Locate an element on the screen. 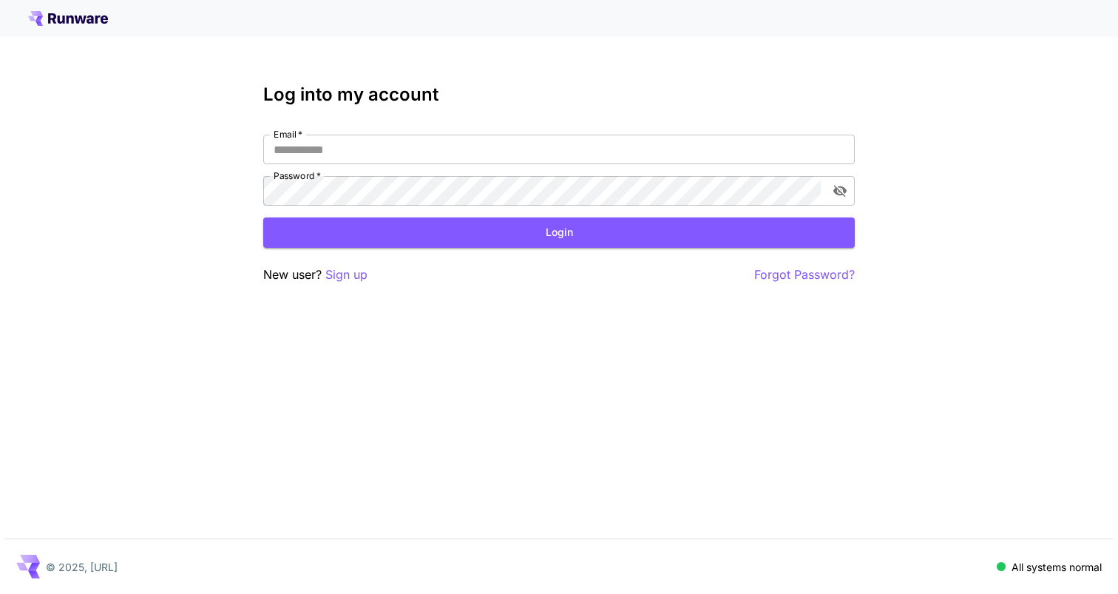 Image resolution: width=1118 pixels, height=594 pixels. h3: Log into my account is located at coordinates (559, 95).